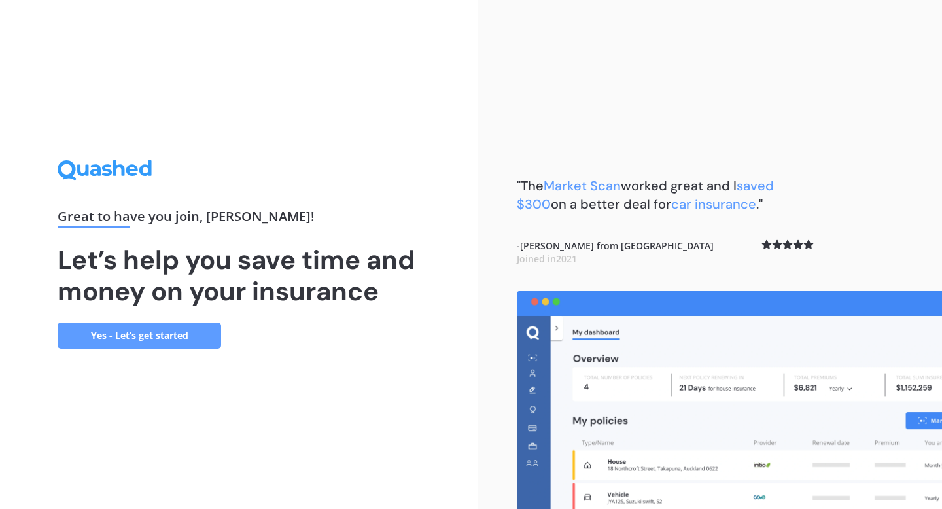 This screenshot has height=509, width=942. What do you see at coordinates (139, 336) in the screenshot?
I see `a: Yes - Let’s get started` at bounding box center [139, 336].